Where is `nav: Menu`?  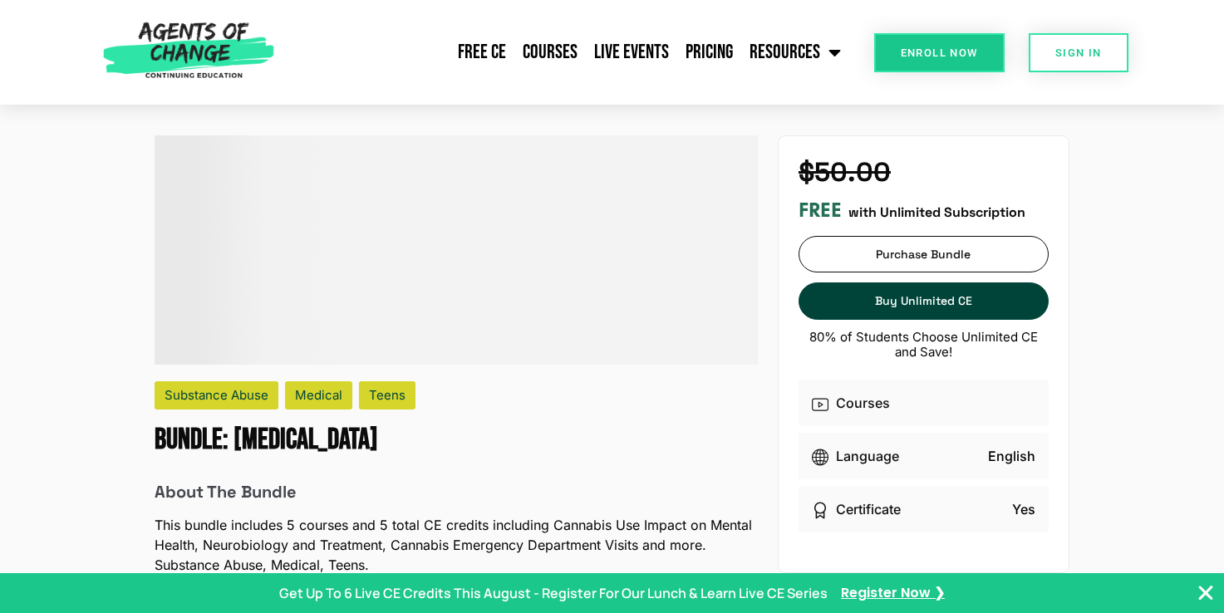
nav: Menu is located at coordinates (566, 52).